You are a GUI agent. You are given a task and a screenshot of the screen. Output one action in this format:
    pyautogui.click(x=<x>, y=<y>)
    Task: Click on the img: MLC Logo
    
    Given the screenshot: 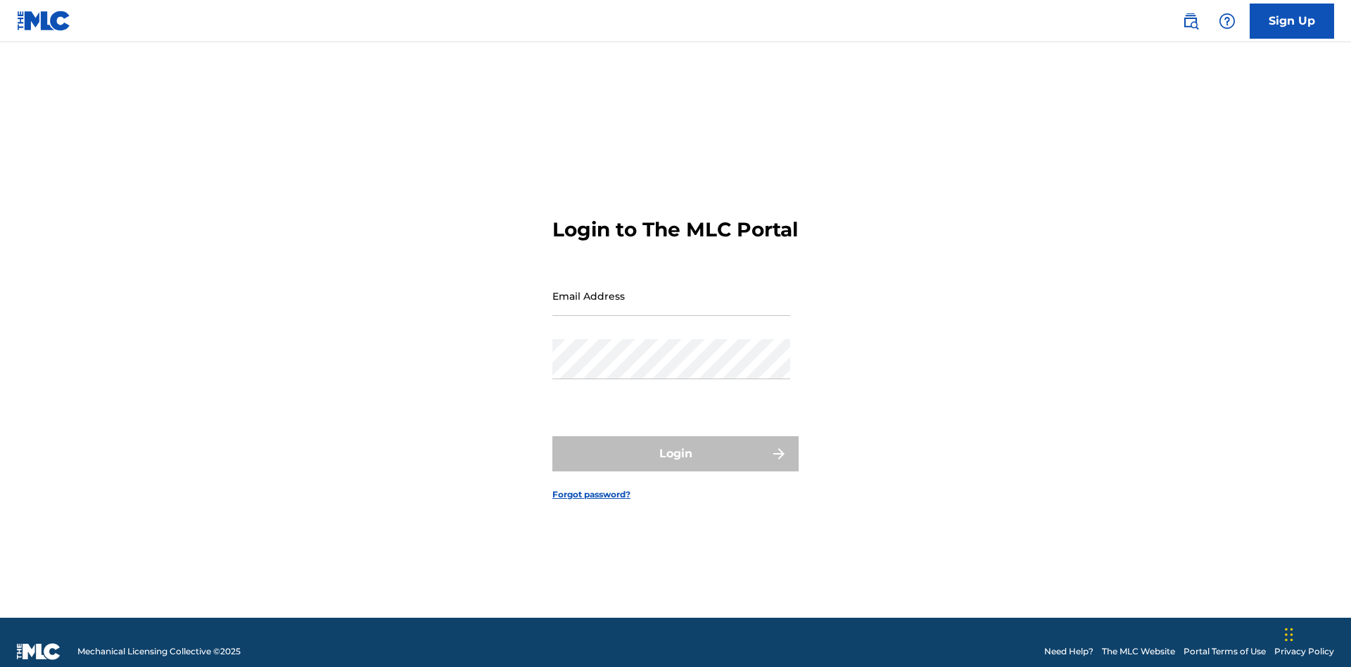 What is the action you would take?
    pyautogui.click(x=44, y=20)
    